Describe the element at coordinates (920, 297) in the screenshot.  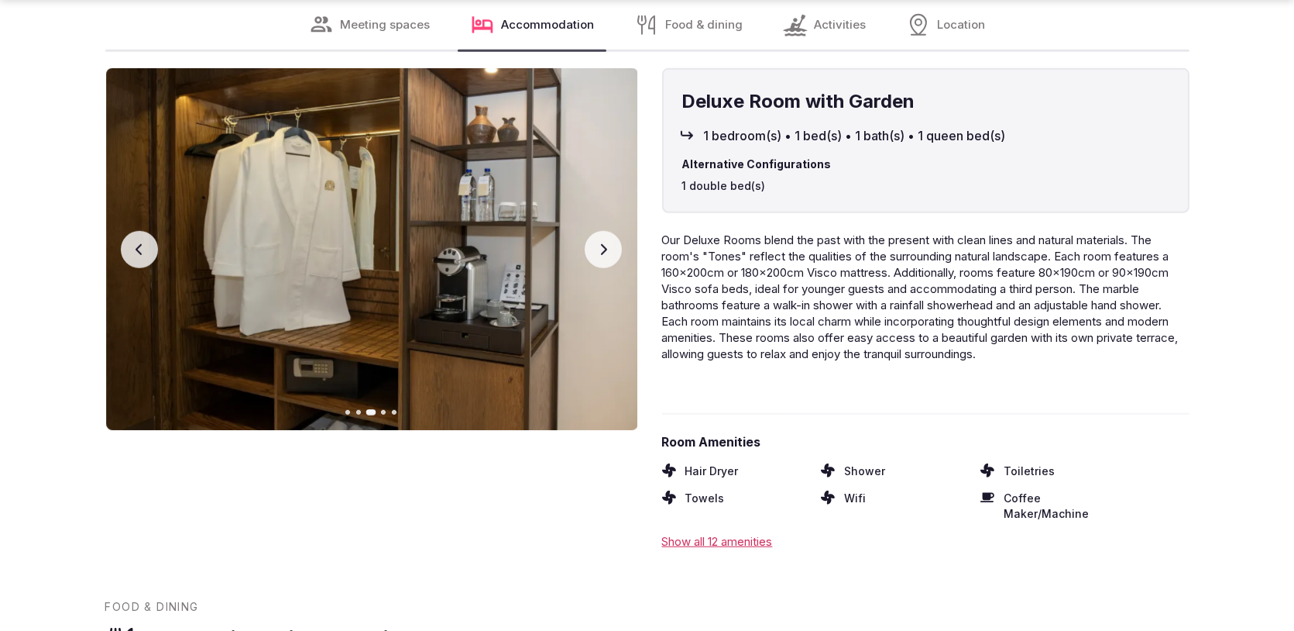
I see `span: Our Deluxe Rooms blend the past with the present with clean lines and natural materials. The room...` at that location.